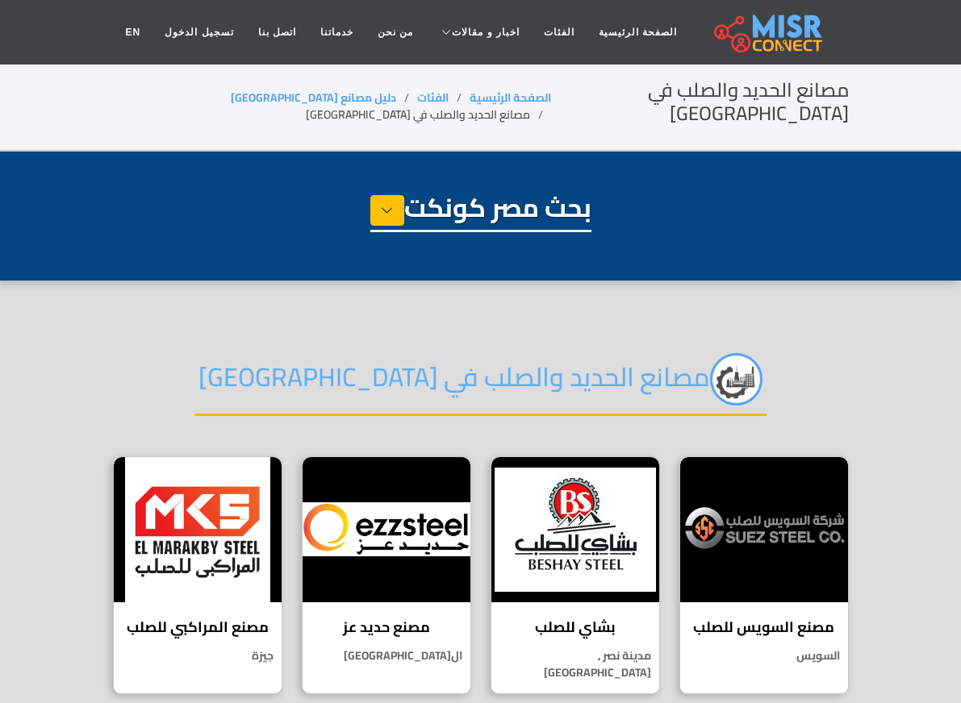 Image resolution: width=961 pixels, height=703 pixels. Describe the element at coordinates (336, 32) in the screenshot. I see `a: خدماتنا` at that location.